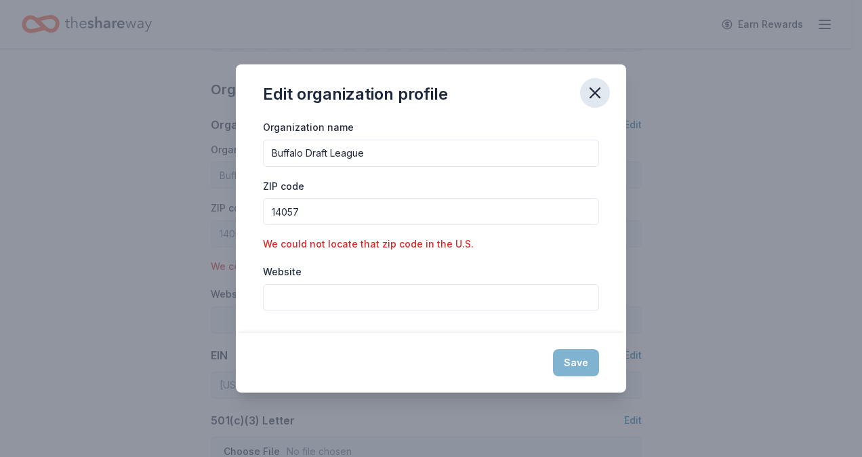  I want to click on label: Organization name, so click(308, 127).